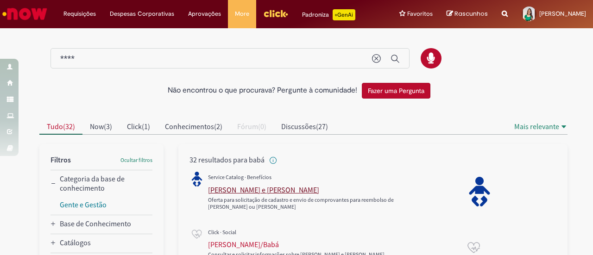 The image size is (593, 255). Describe the element at coordinates (142, 14) in the screenshot. I see `span: Despesas Corporativas` at that location.